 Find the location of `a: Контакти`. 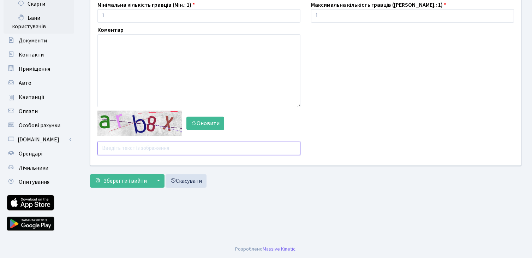

a: Контакти is located at coordinates (39, 55).